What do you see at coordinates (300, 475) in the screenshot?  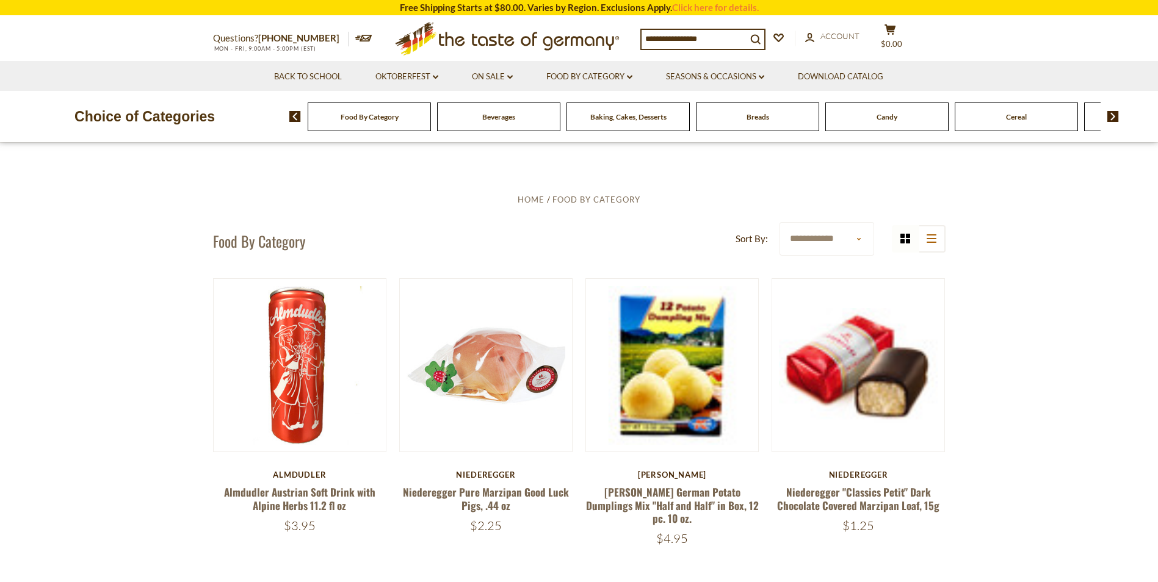 I see `div: Almdudler` at bounding box center [300, 475].